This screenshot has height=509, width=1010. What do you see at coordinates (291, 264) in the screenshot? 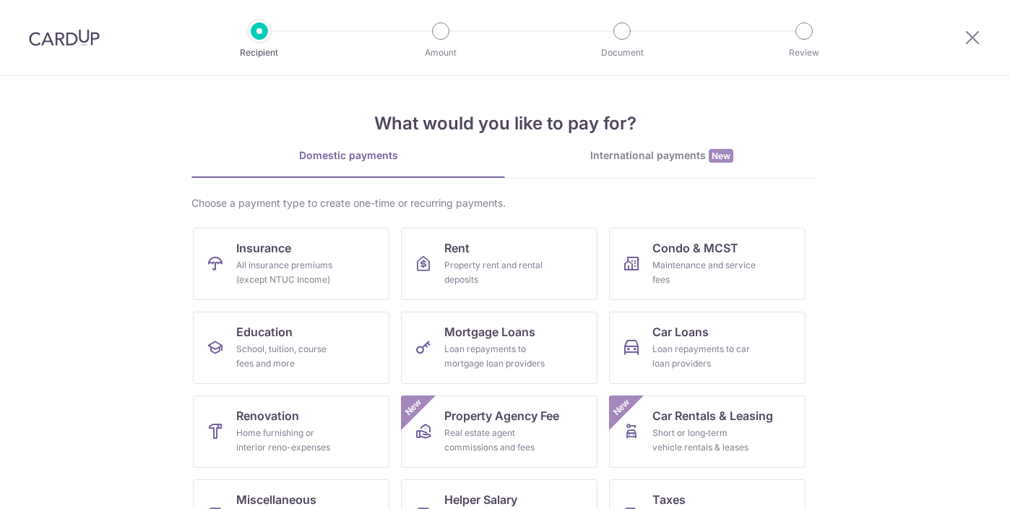
I see `a: InsuranceAll insurance premiums (except NTUC Income)` at bounding box center [291, 264].